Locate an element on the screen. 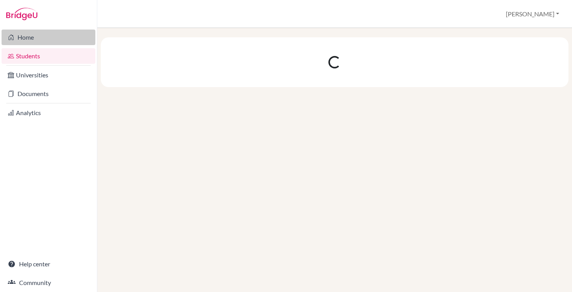 The width and height of the screenshot is (572, 292). a: Students is located at coordinates (48, 56).